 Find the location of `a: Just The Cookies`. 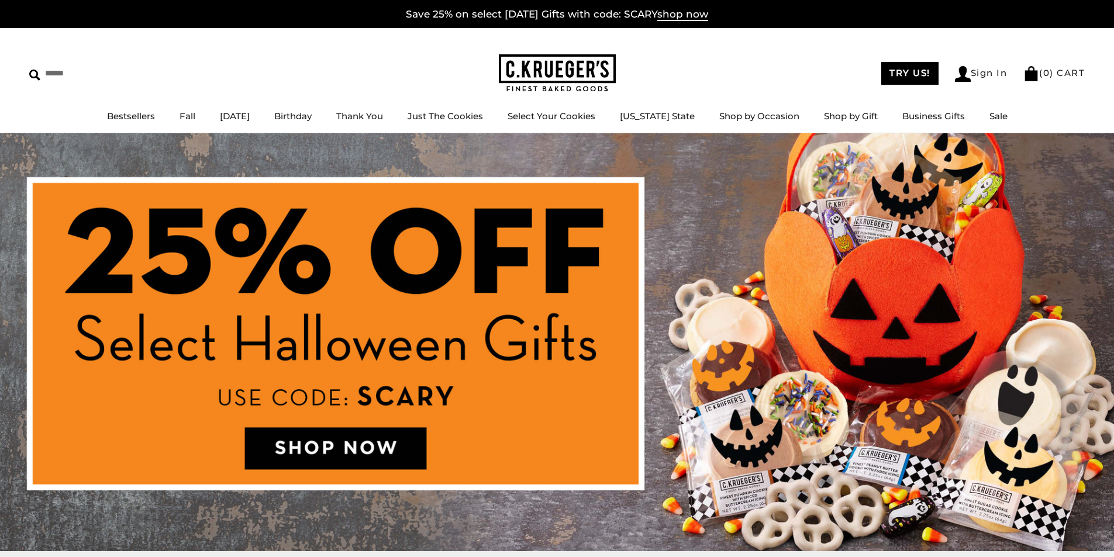

a: Just The Cookies is located at coordinates (445, 116).